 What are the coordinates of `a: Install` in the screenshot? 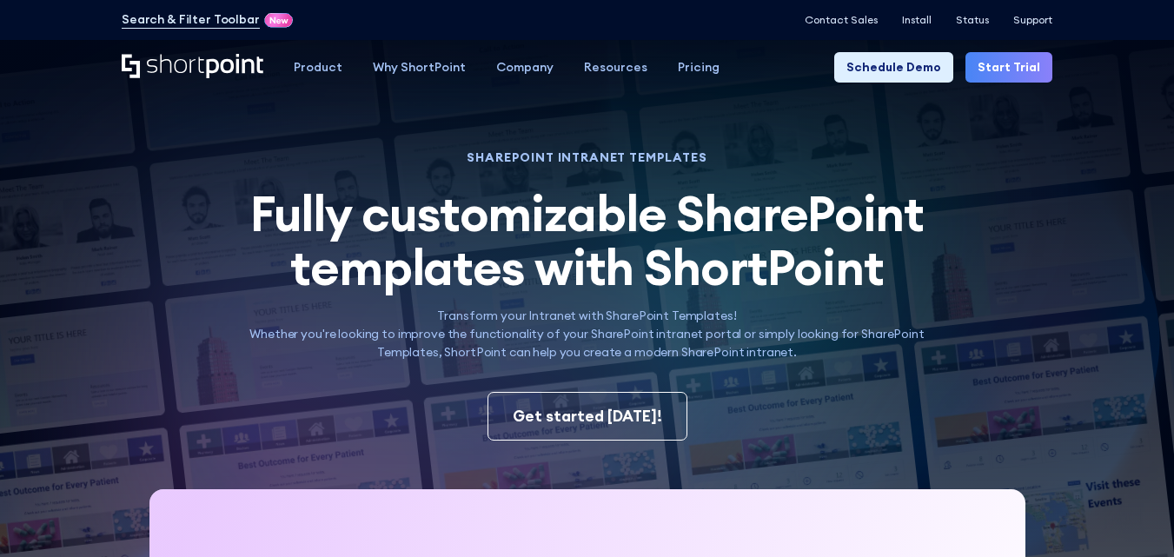 It's located at (916, 20).